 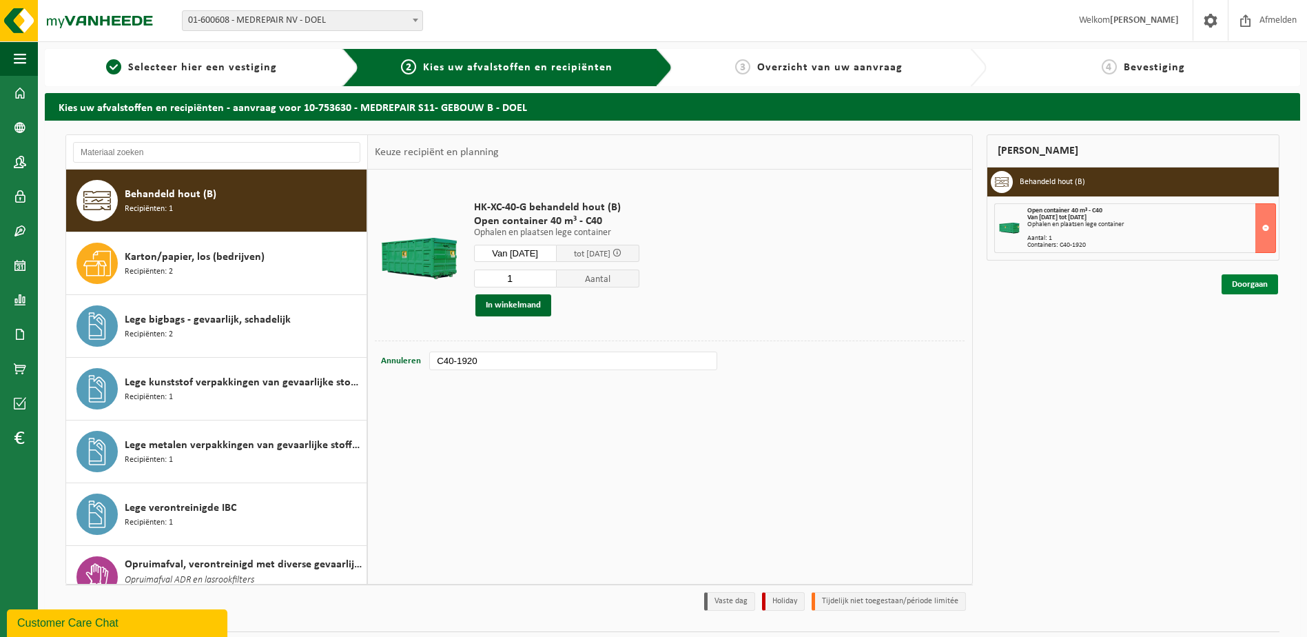 What do you see at coordinates (203, 68) in the screenshot?
I see `span: Selecteer hier een vestiging` at bounding box center [203, 68].